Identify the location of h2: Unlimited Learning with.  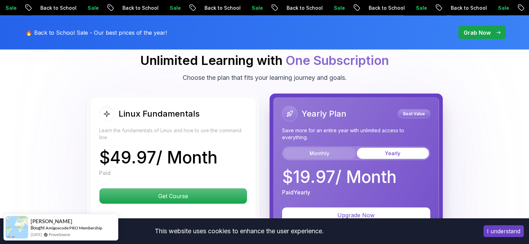
(264, 60).